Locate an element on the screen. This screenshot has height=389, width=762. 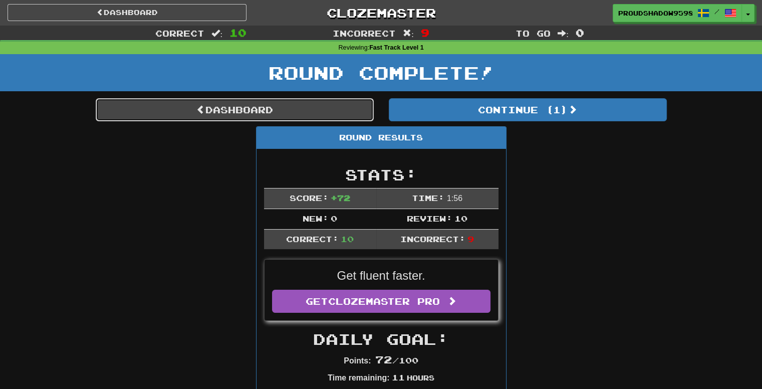
span: Correct: is located at coordinates (312, 238).